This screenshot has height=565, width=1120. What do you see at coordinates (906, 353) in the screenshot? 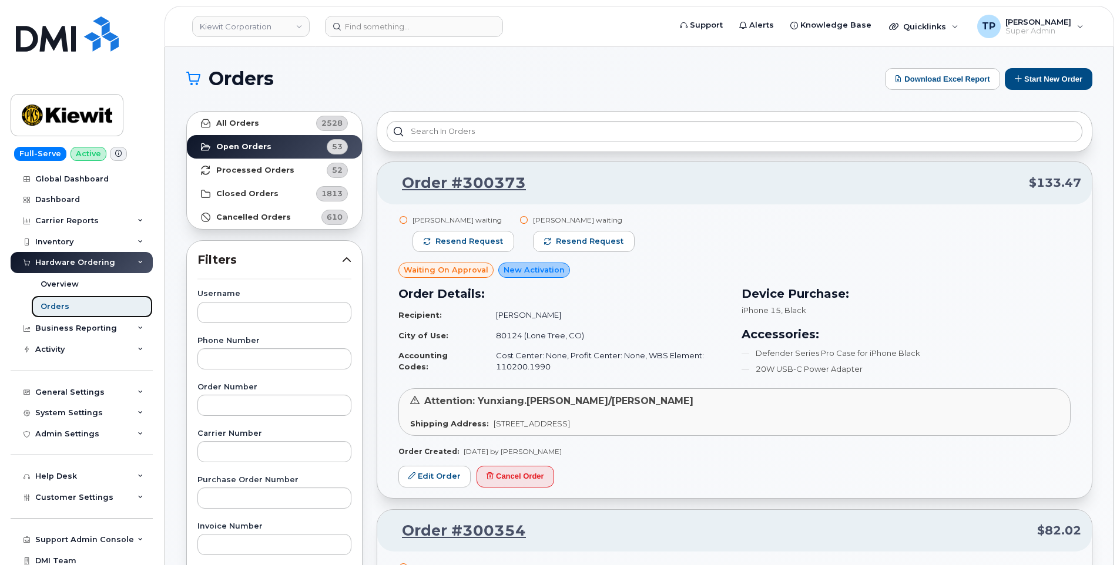
I see `li: Defender Series Pro Case for iPhone Black` at bounding box center [906, 353].